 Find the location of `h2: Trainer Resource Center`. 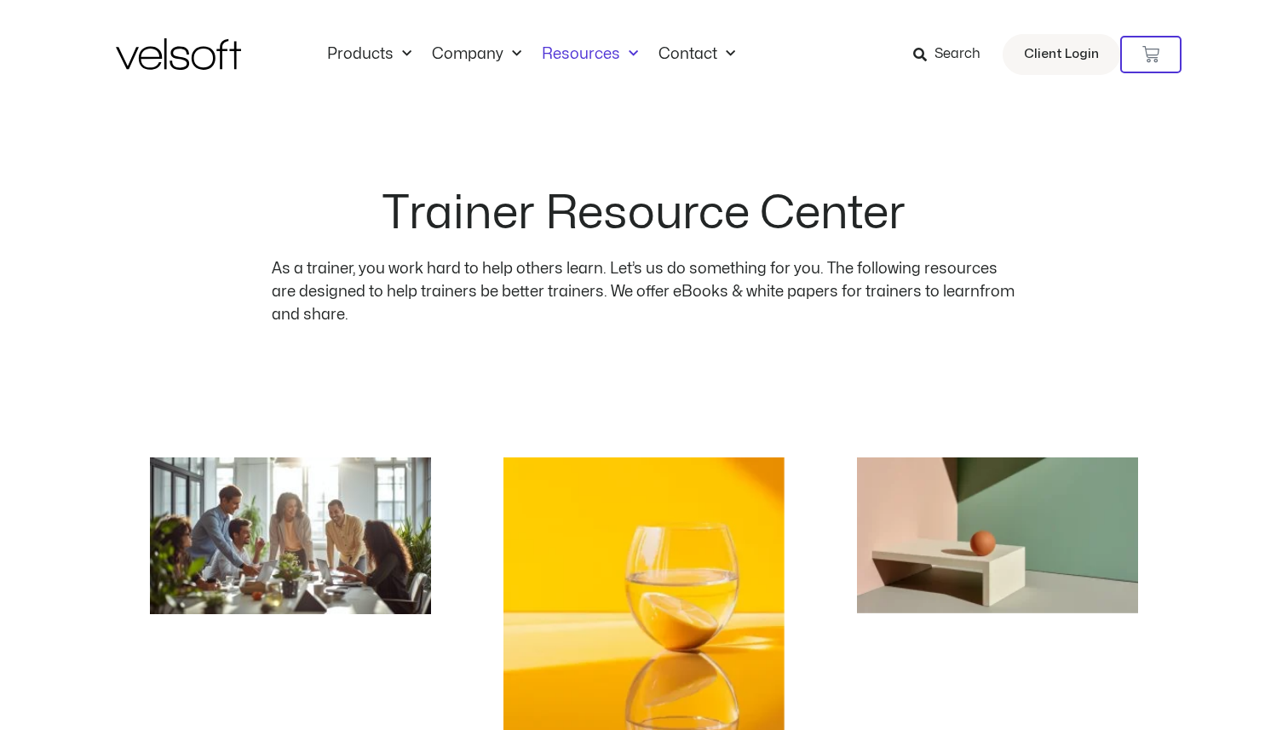

h2: Trainer Resource Center is located at coordinates (644, 214).